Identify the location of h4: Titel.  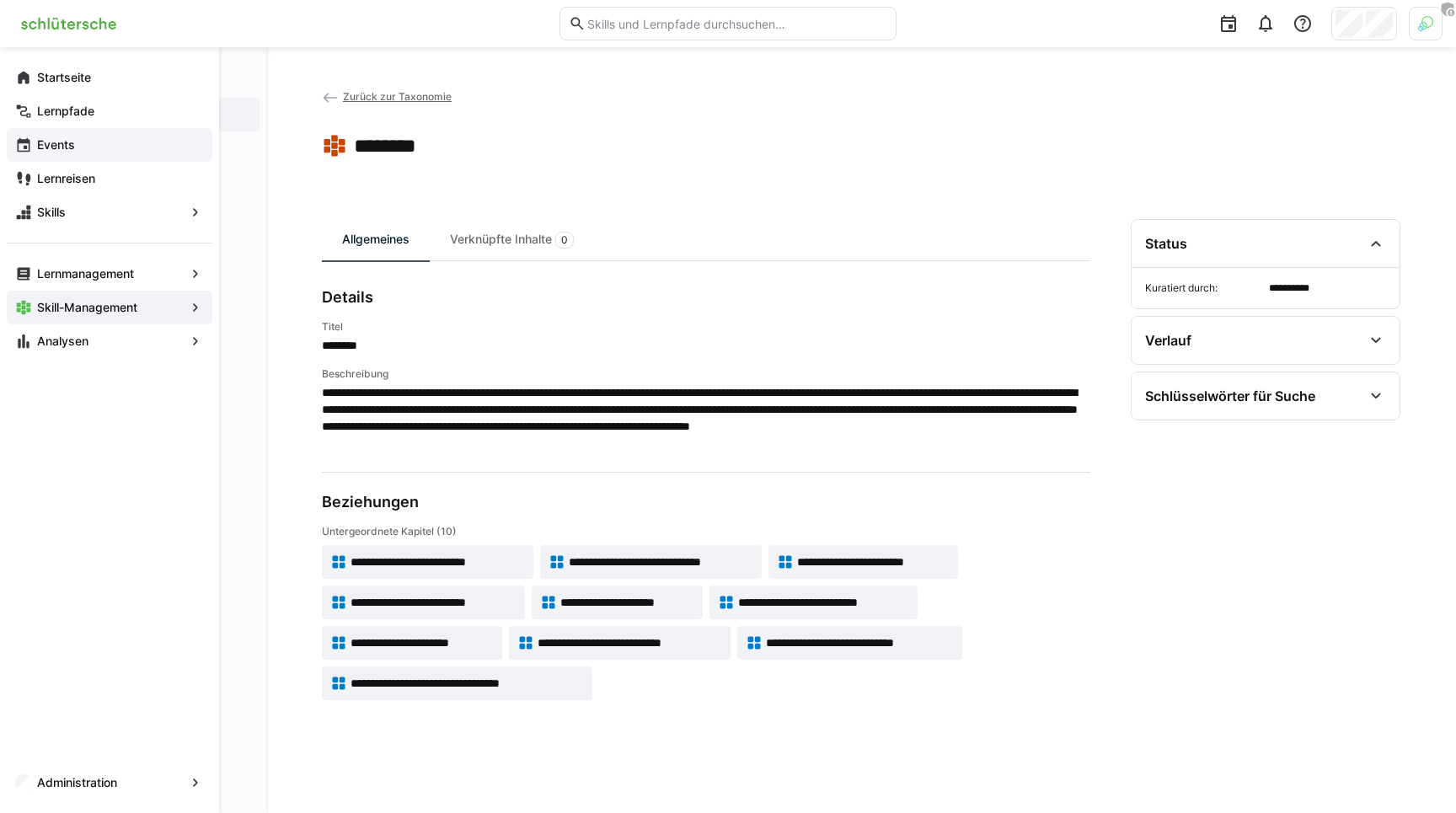
(706, 327).